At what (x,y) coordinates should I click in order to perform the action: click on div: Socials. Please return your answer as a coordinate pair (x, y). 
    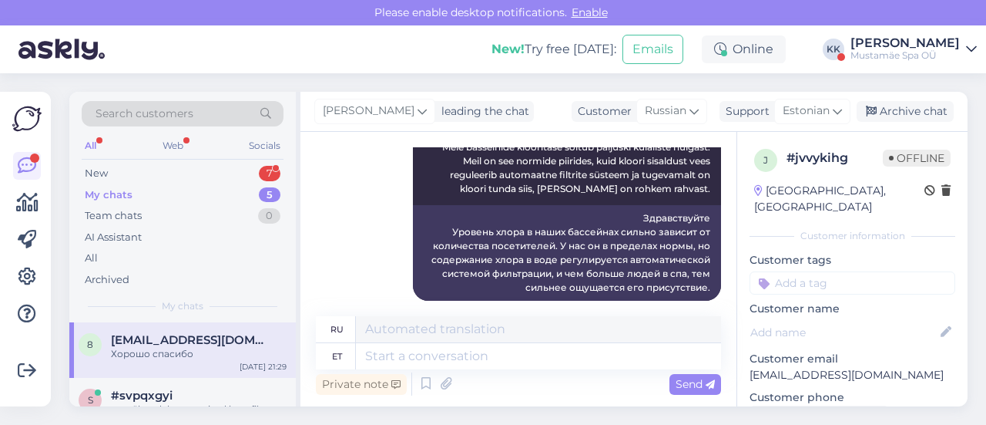
    Looking at the image, I should click on (264, 146).